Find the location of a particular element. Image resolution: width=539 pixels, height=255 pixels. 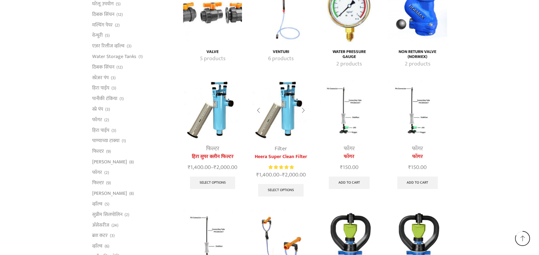

h4: Valve is located at coordinates (212, 52).